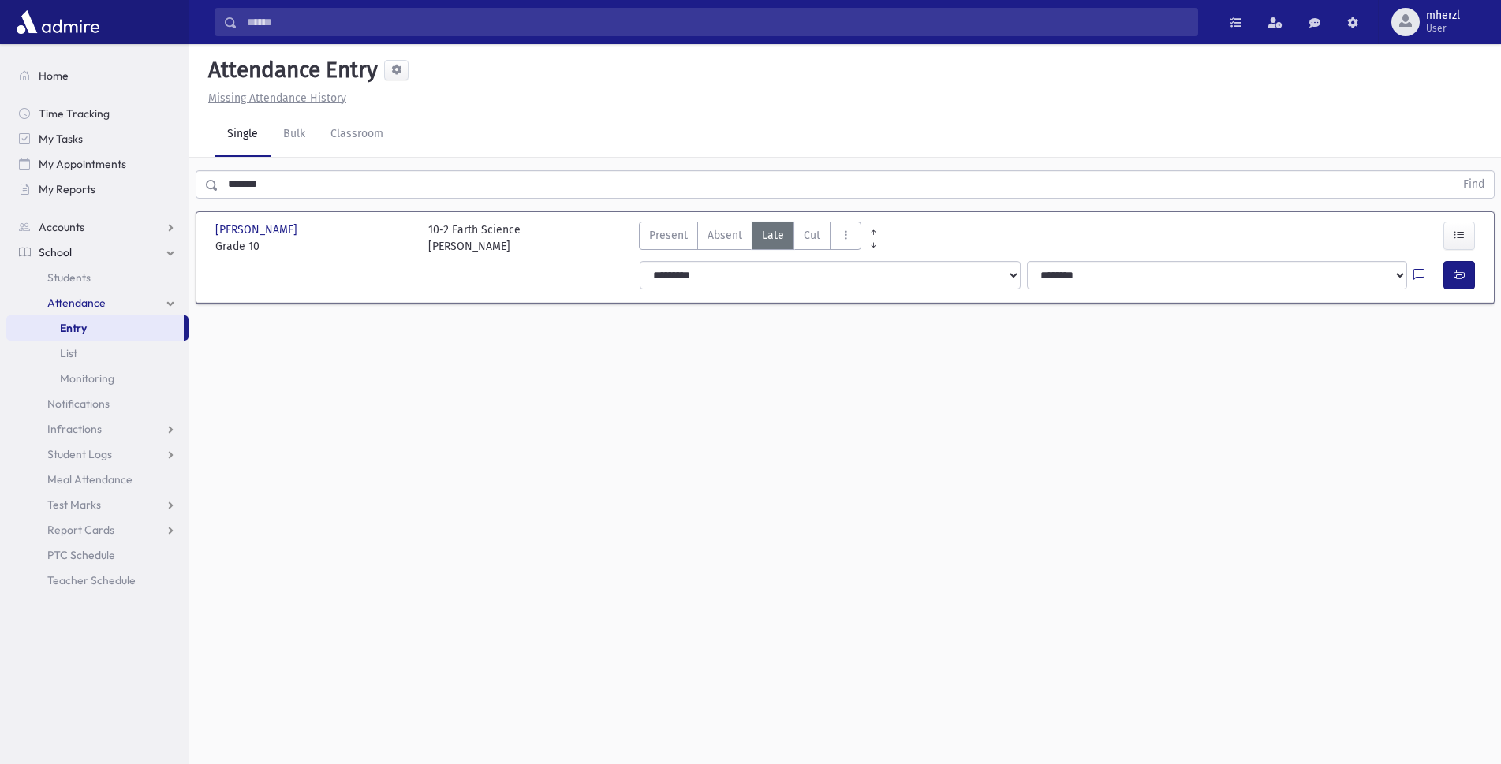 The width and height of the screenshot is (1501, 764). I want to click on a: Entry, so click(95, 328).